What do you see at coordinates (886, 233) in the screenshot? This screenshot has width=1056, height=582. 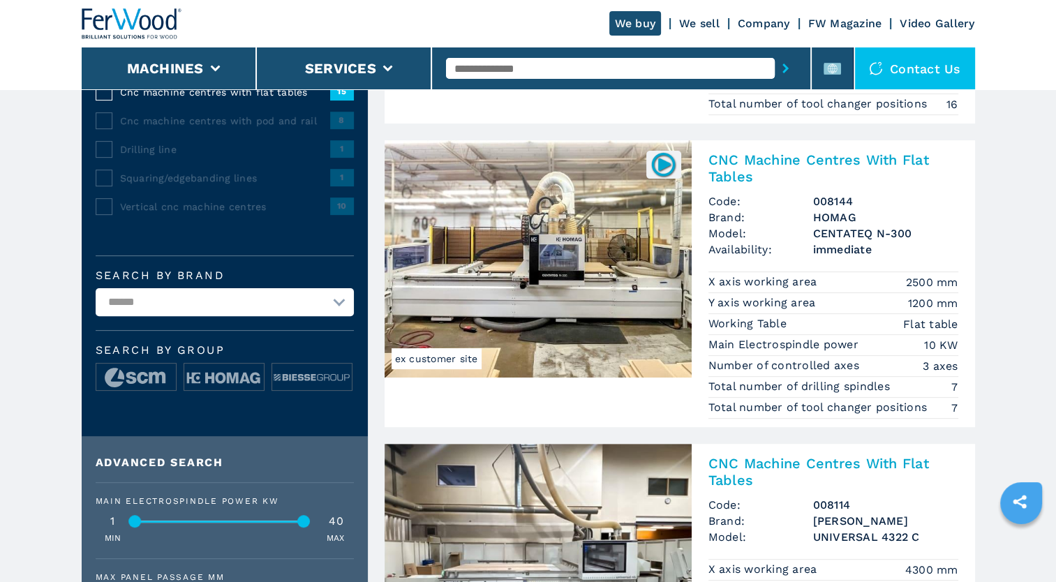 I see `h3: CENTATEQ N-300` at bounding box center [886, 233].